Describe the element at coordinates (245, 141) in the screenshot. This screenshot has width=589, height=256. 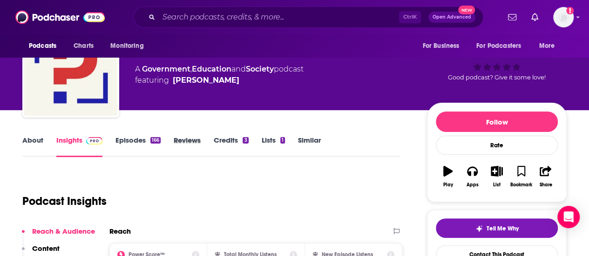
I see `div: 3` at that location.